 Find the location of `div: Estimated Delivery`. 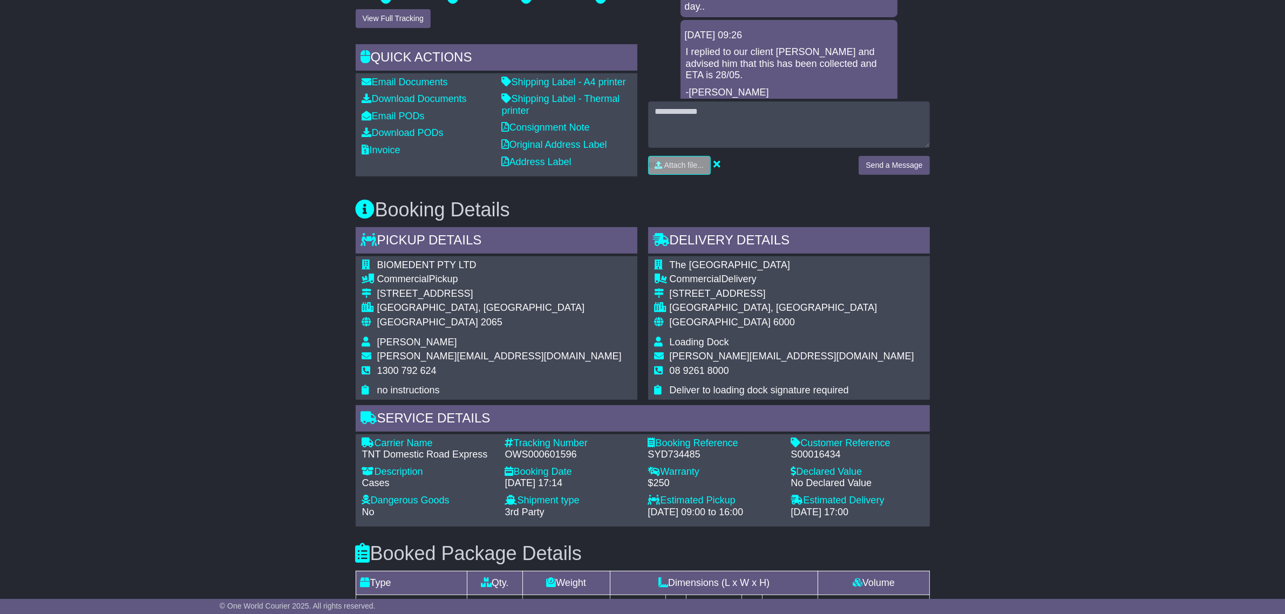

div: Estimated Delivery is located at coordinates (857, 501).